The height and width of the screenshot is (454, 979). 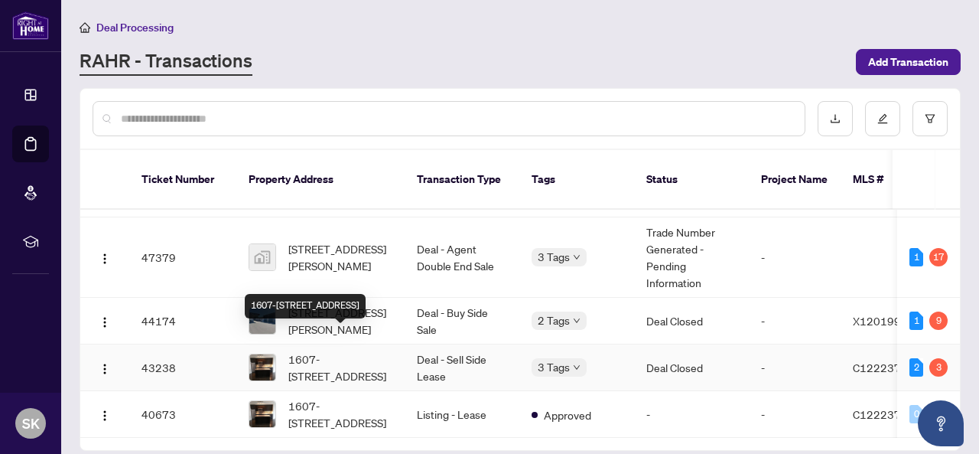 I want to click on span: filter, so click(x=930, y=119).